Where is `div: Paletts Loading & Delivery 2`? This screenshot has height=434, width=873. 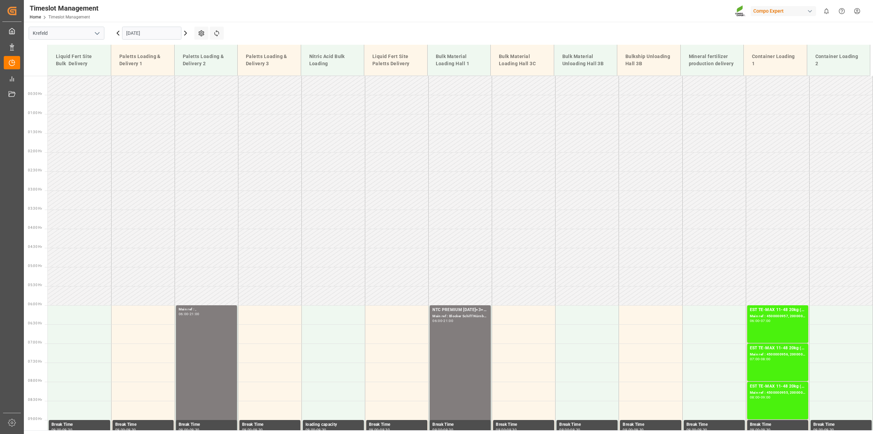
div: Paletts Loading & Delivery 2 is located at coordinates (206, 60).